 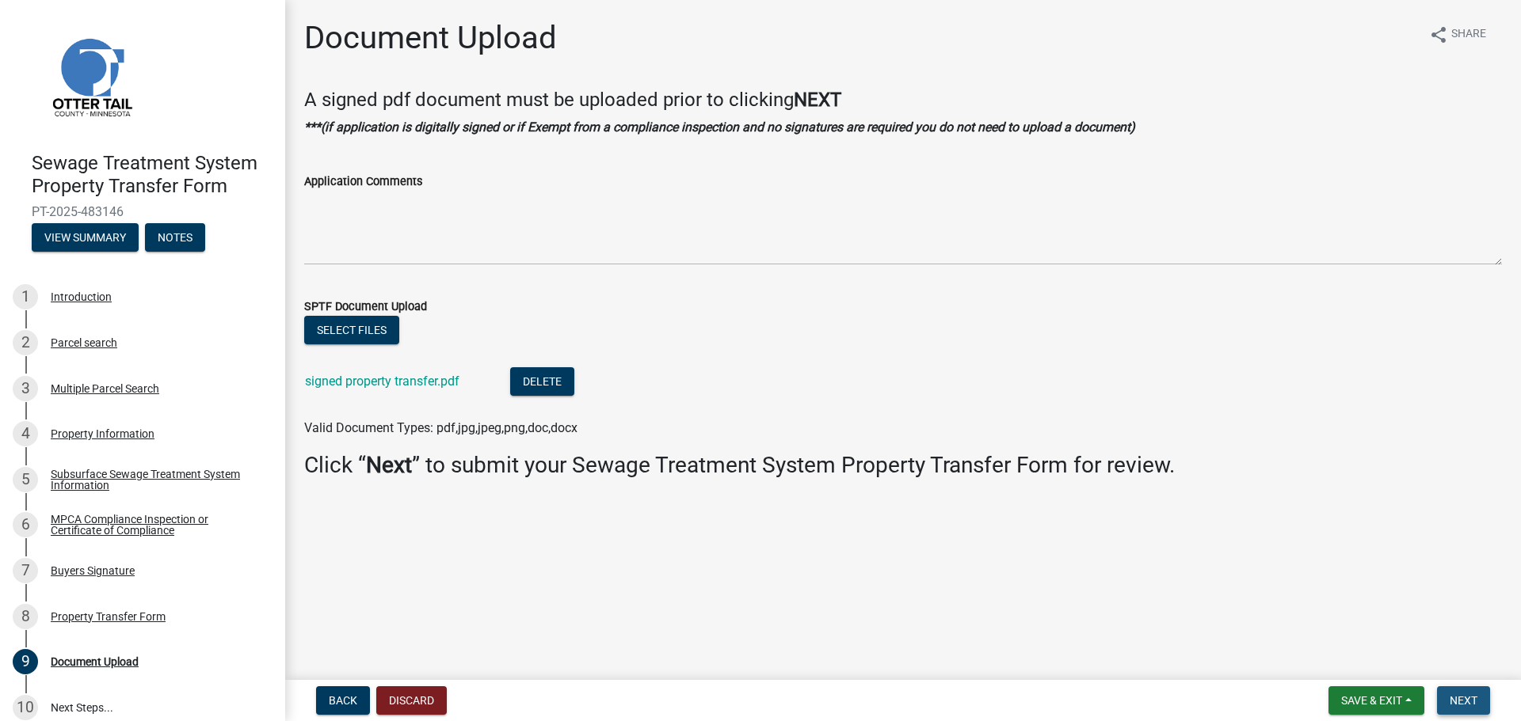 I want to click on div: 2, so click(x=25, y=343).